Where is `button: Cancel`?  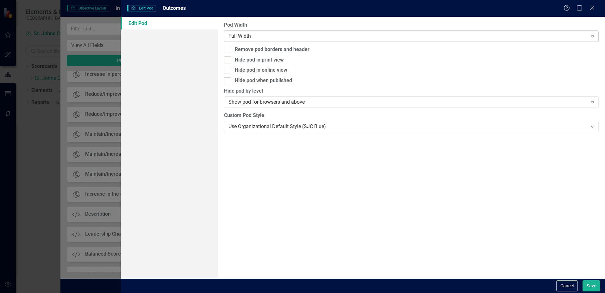
button: Cancel is located at coordinates (567, 285).